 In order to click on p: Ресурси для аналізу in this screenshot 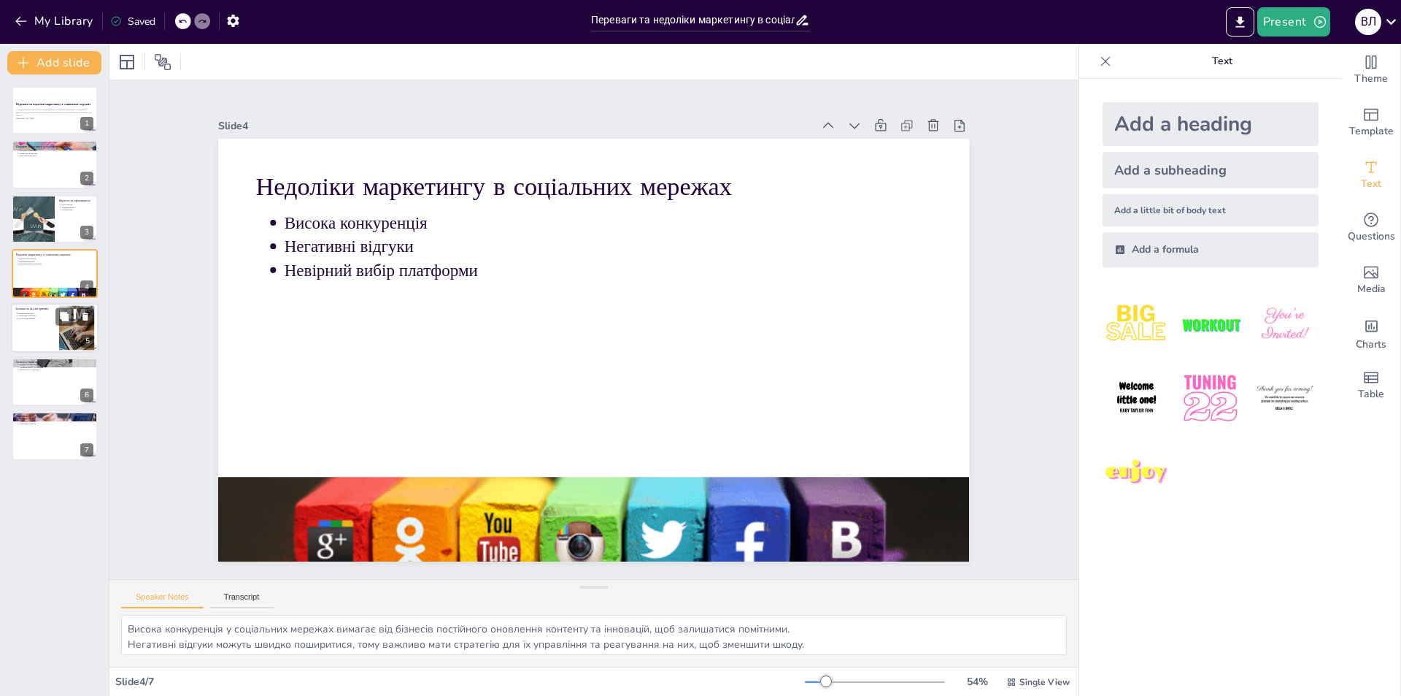, I will do `click(36, 318)`.